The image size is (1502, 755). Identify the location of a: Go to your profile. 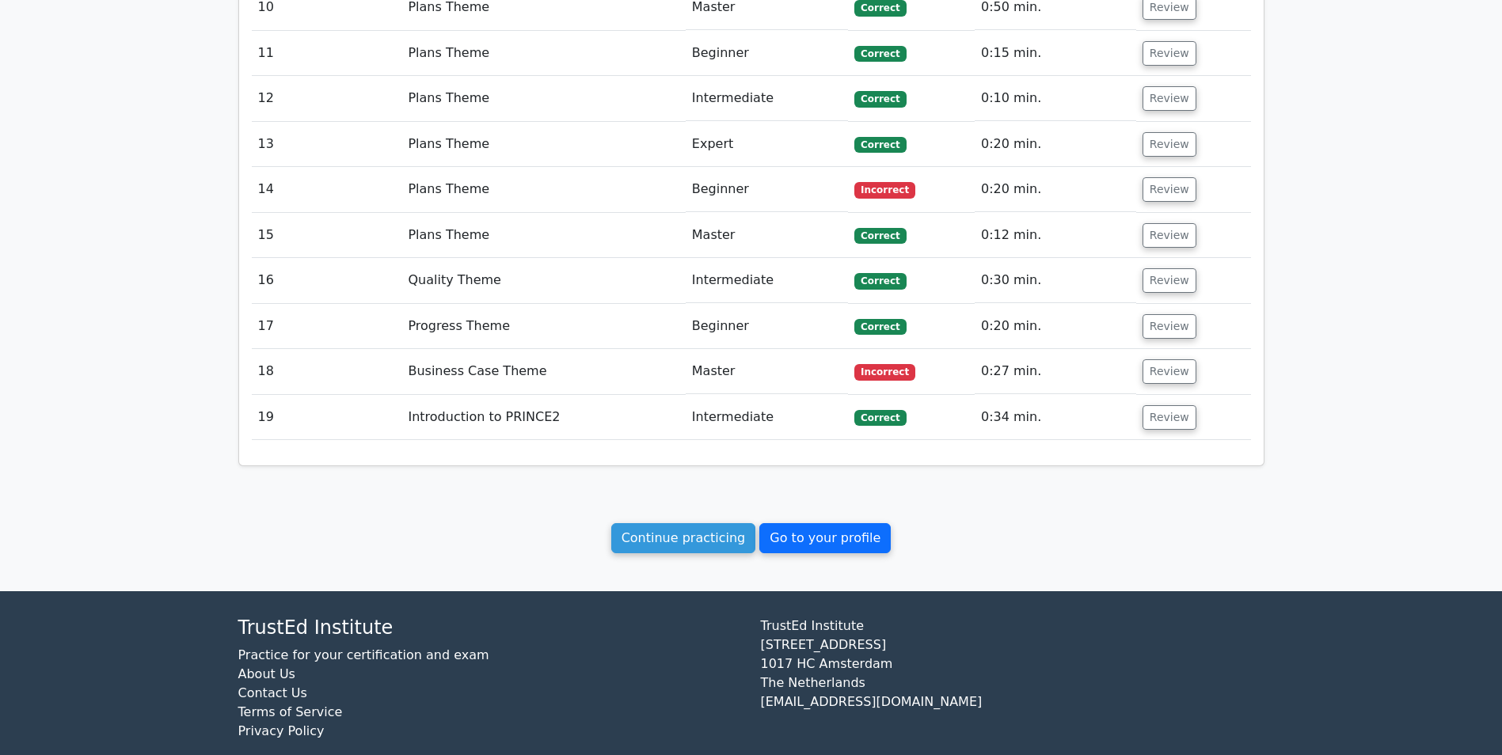
(825, 538).